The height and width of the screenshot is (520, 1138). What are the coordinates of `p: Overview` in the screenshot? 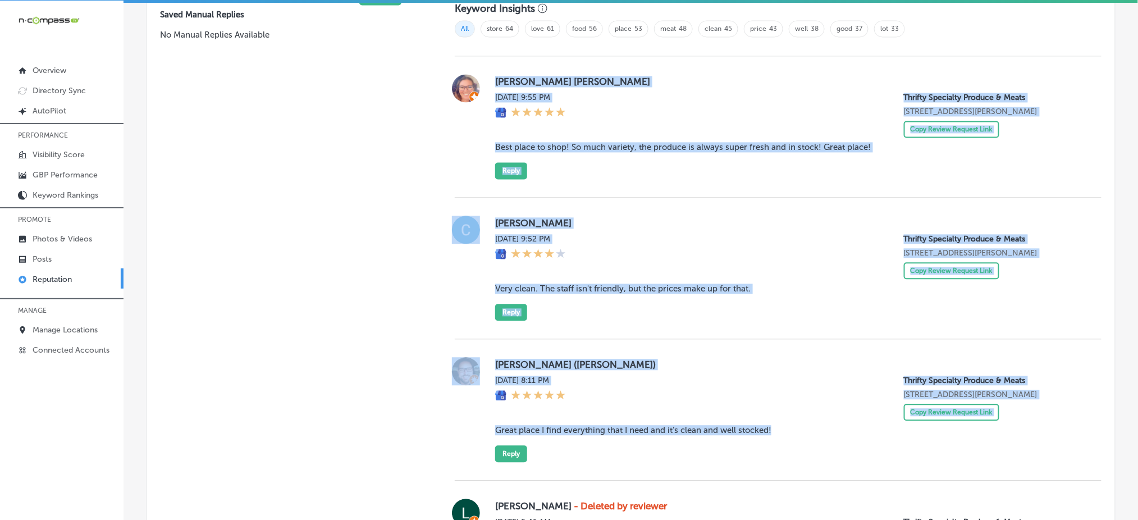 It's located at (49, 70).